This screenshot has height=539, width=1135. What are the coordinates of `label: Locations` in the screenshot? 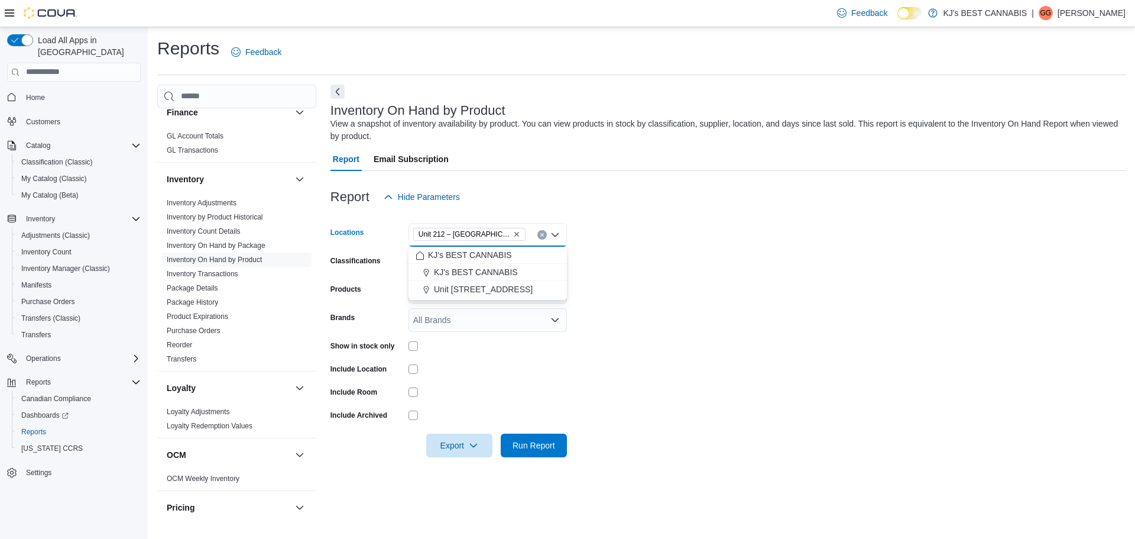 It's located at (347, 232).